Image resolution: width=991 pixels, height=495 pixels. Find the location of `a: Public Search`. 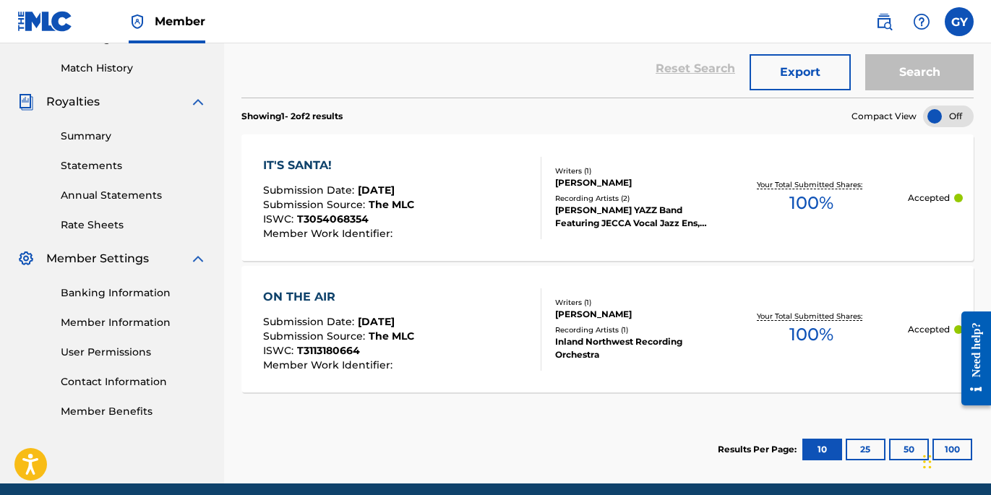

a: Public Search is located at coordinates (884, 22).